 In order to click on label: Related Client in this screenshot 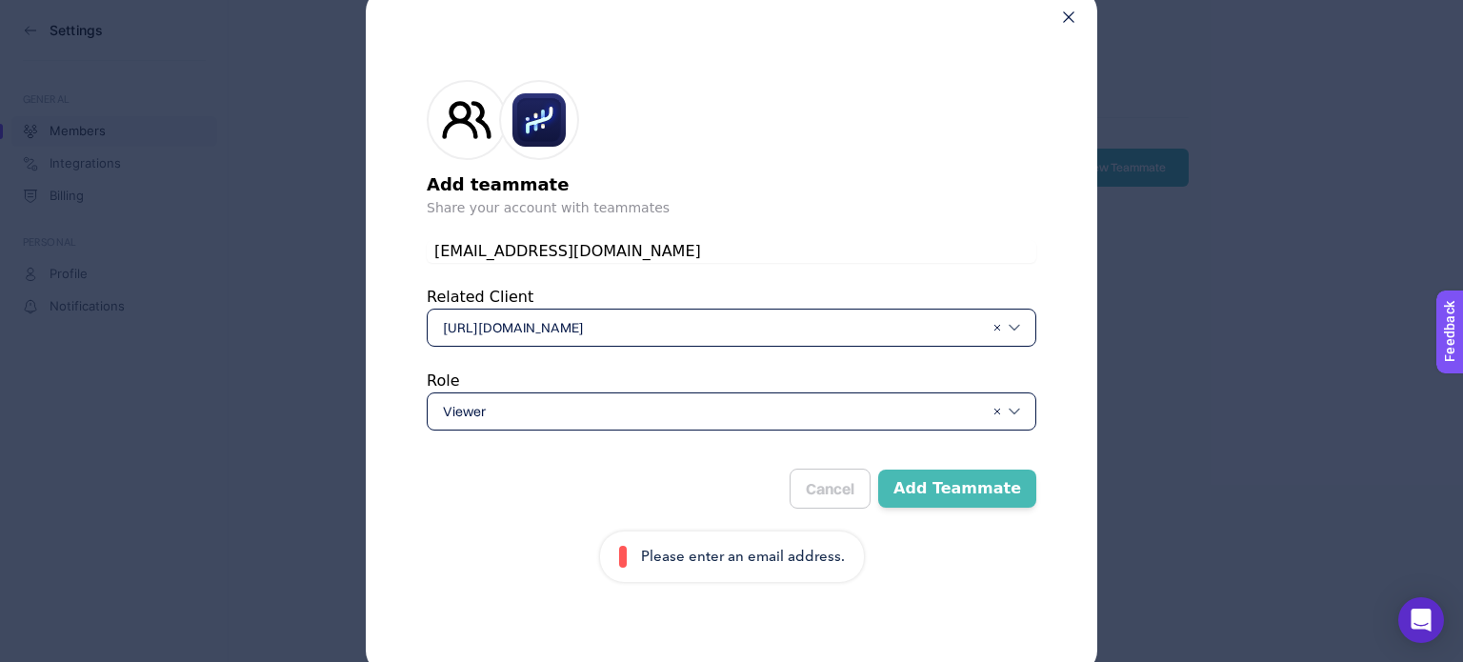, I will do `click(480, 296)`.